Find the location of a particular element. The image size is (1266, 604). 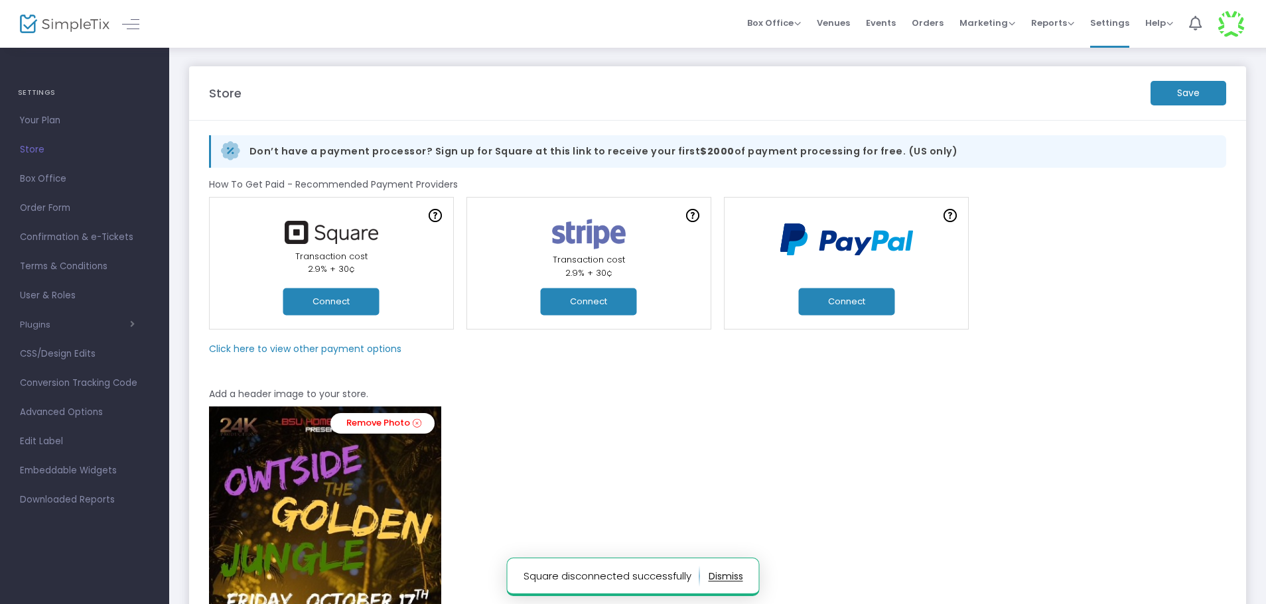

span: Store is located at coordinates (84, 150).